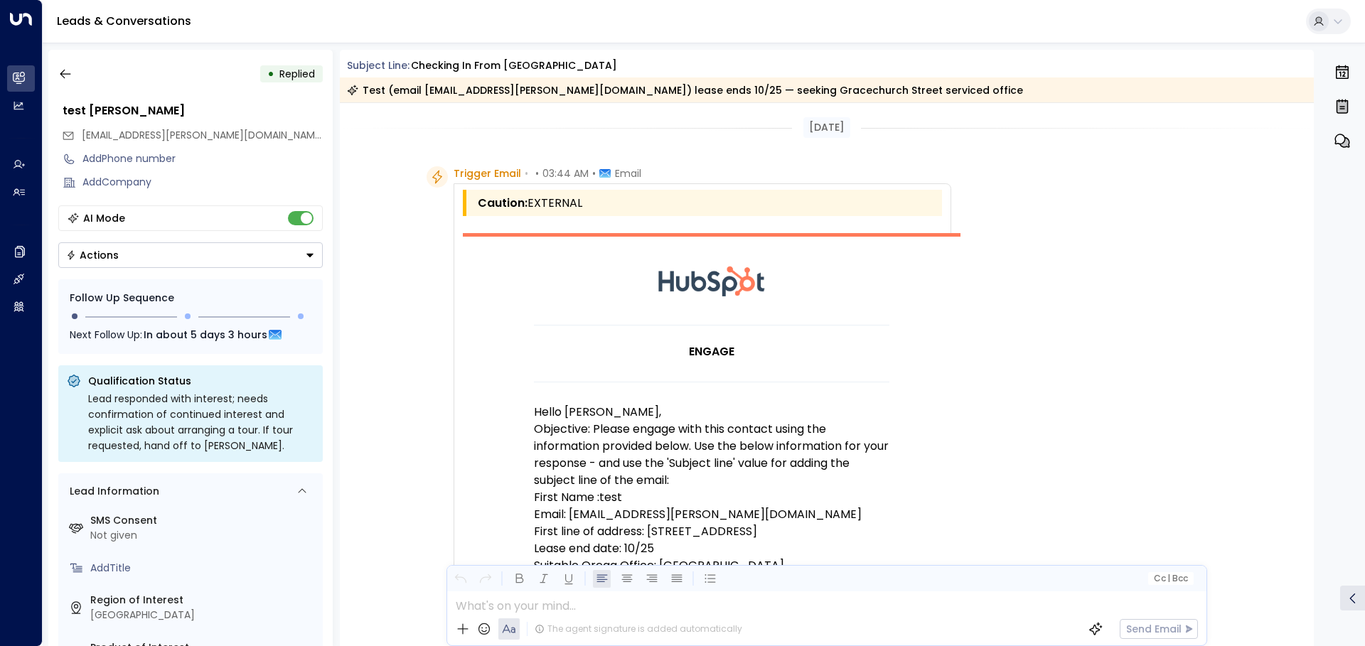 The width and height of the screenshot is (1365, 646). What do you see at coordinates (711, 549) in the screenshot?
I see `p: Lease end date: 10/25` at bounding box center [711, 549].